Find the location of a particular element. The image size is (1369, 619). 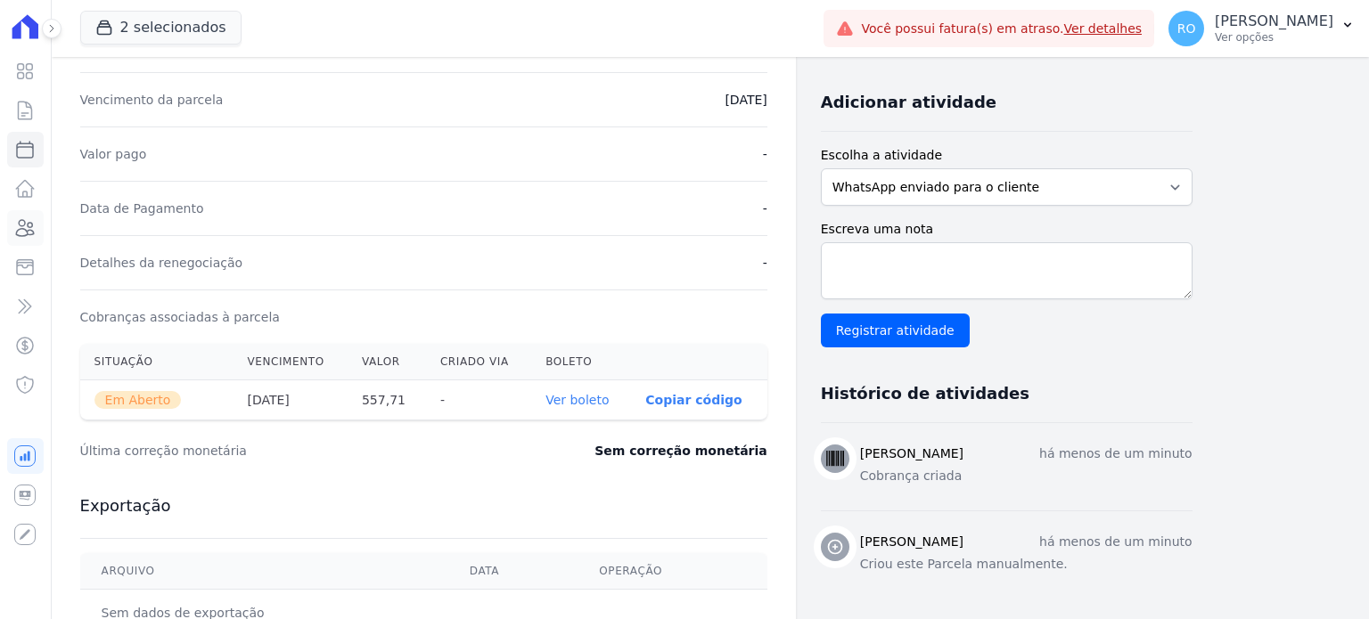

th: Operação is located at coordinates (672, 571).